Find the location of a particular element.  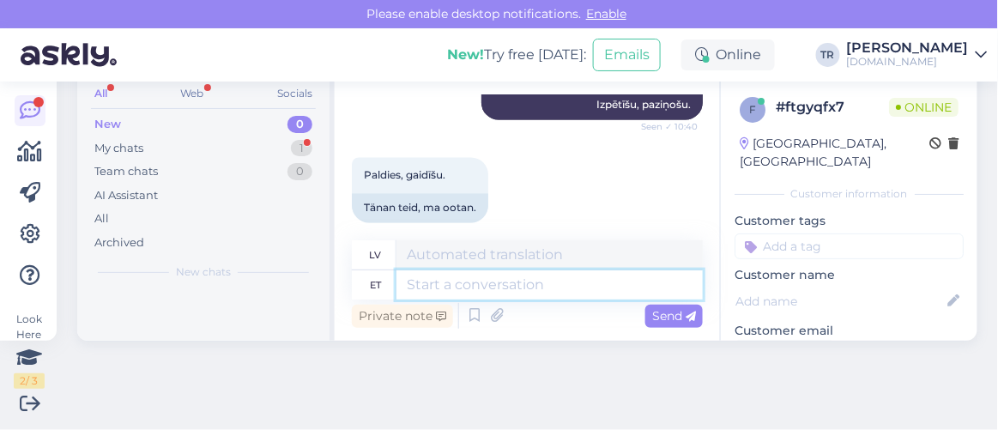

div: Tänan teid, ma ootan. is located at coordinates (420, 209).